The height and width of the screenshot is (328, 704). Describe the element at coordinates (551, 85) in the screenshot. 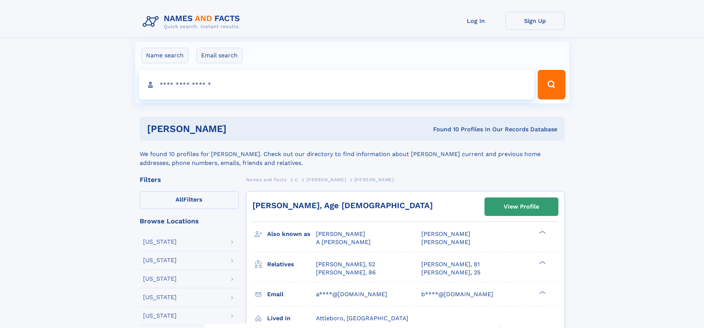

I see `button: Search Button` at that location.